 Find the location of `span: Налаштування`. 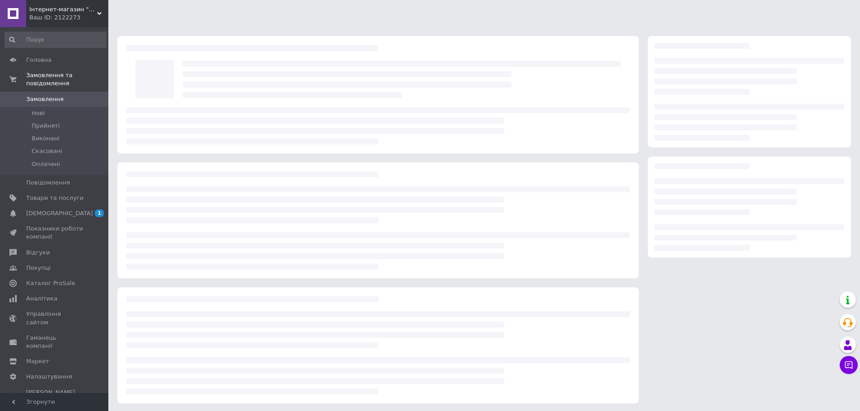

span: Налаштування is located at coordinates (49, 377).